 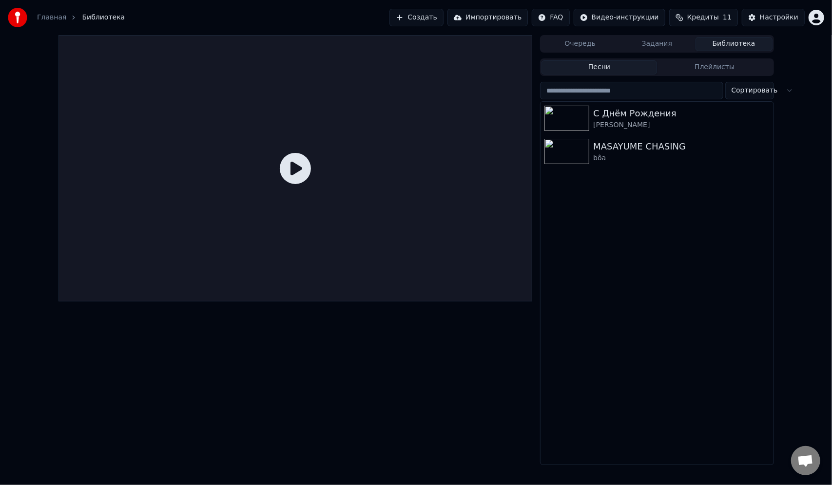 I want to click on span: Библиотека, so click(x=103, y=18).